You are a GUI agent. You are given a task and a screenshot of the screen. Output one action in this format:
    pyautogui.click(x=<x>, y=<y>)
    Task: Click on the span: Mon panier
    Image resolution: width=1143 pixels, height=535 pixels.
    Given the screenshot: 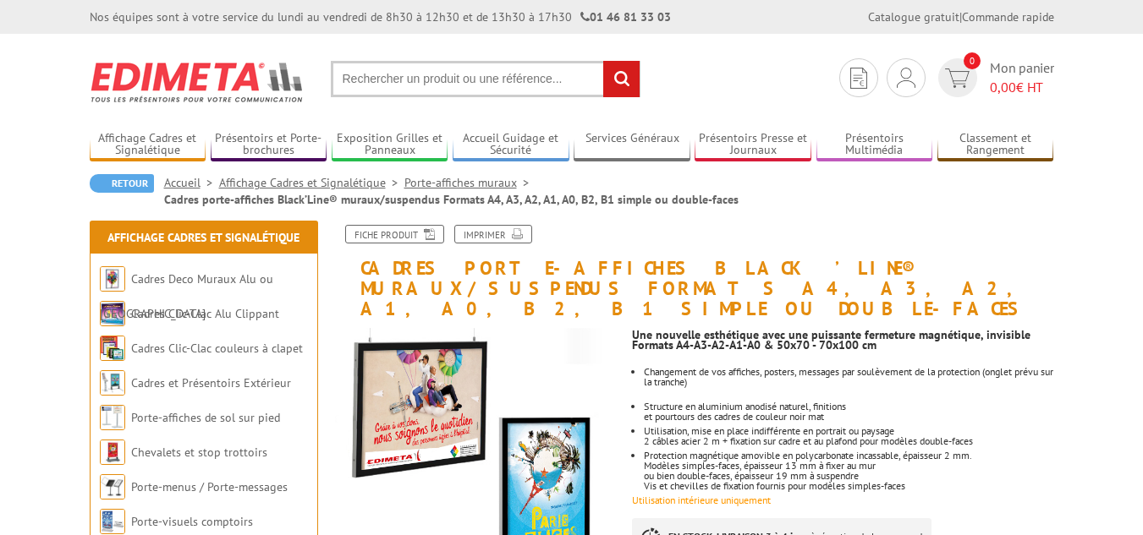 What is the action you would take?
    pyautogui.click(x=1022, y=78)
    